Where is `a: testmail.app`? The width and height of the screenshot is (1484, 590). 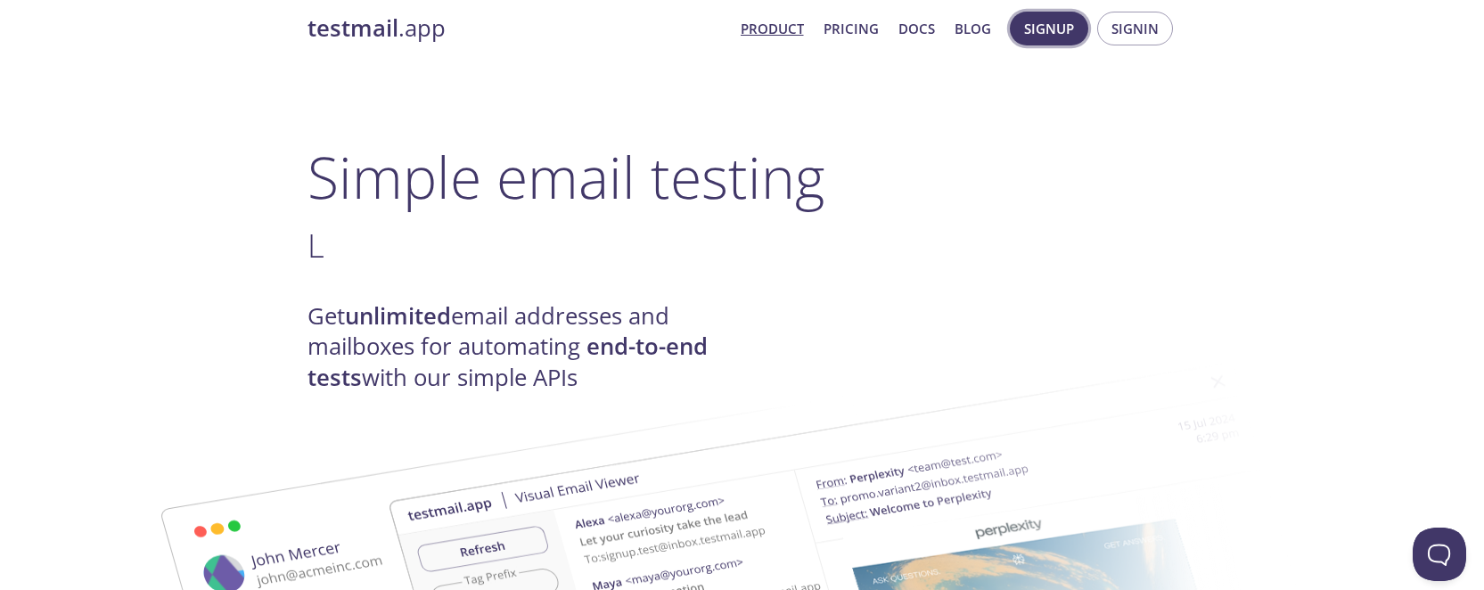
a: testmail.app is located at coordinates (517, 29).